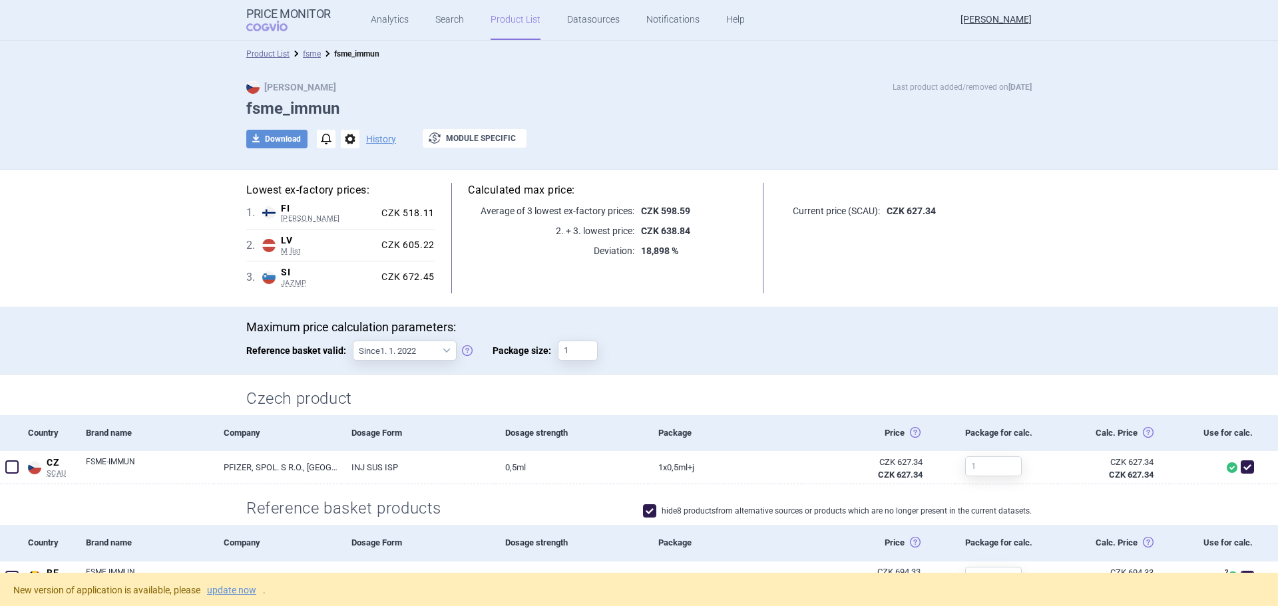 This screenshot has height=606, width=1278. I want to click on strong: fsme_immun, so click(357, 54).